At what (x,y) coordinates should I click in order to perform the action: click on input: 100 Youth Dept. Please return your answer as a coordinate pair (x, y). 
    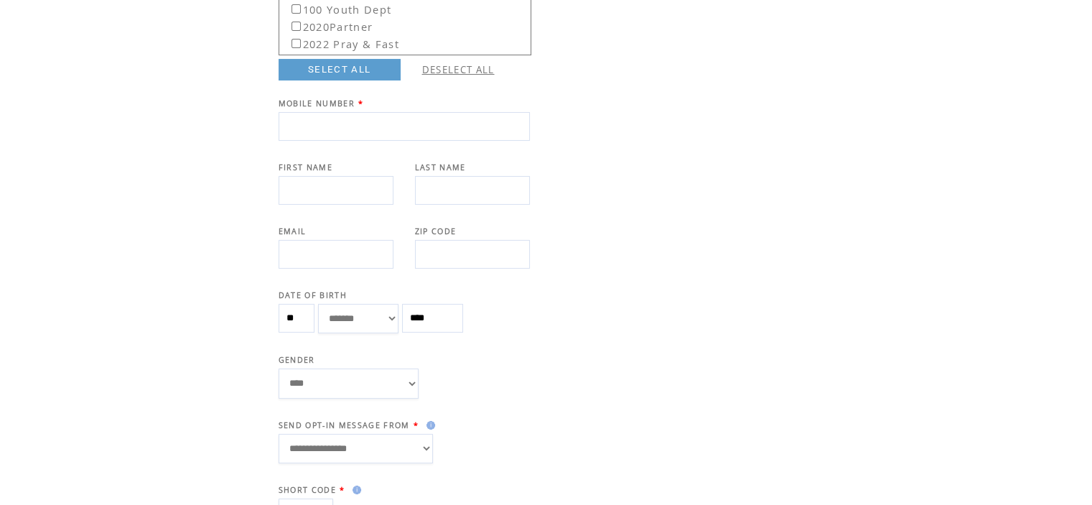
    Looking at the image, I should click on (296, 9).